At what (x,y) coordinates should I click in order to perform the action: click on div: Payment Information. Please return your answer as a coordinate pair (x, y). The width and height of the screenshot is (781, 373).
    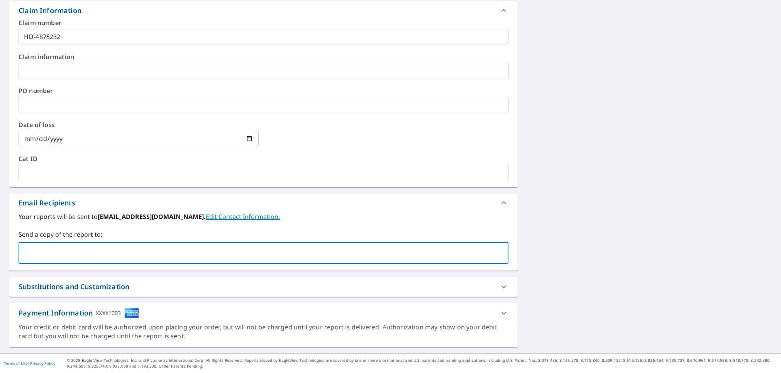
    Looking at the image, I should click on (79, 313).